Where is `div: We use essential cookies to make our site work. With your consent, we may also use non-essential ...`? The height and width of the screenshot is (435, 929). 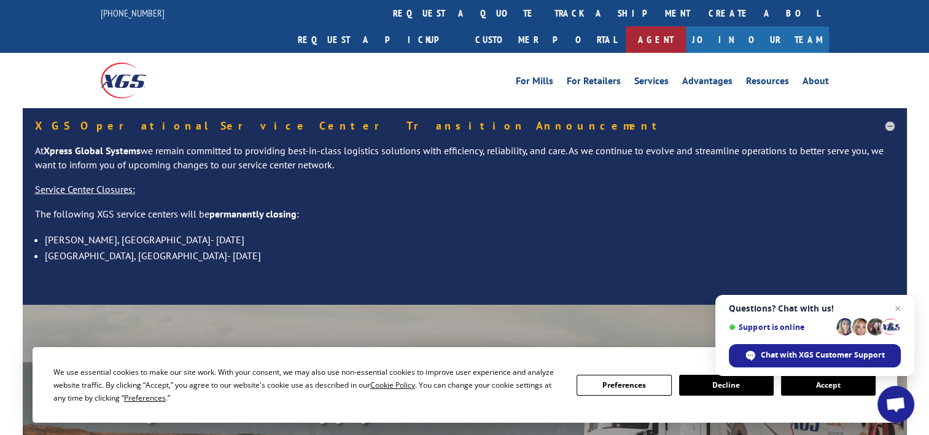
div: We use essential cookies to make our site work. With your consent, we may also use non-essential ... is located at coordinates (308, 384).